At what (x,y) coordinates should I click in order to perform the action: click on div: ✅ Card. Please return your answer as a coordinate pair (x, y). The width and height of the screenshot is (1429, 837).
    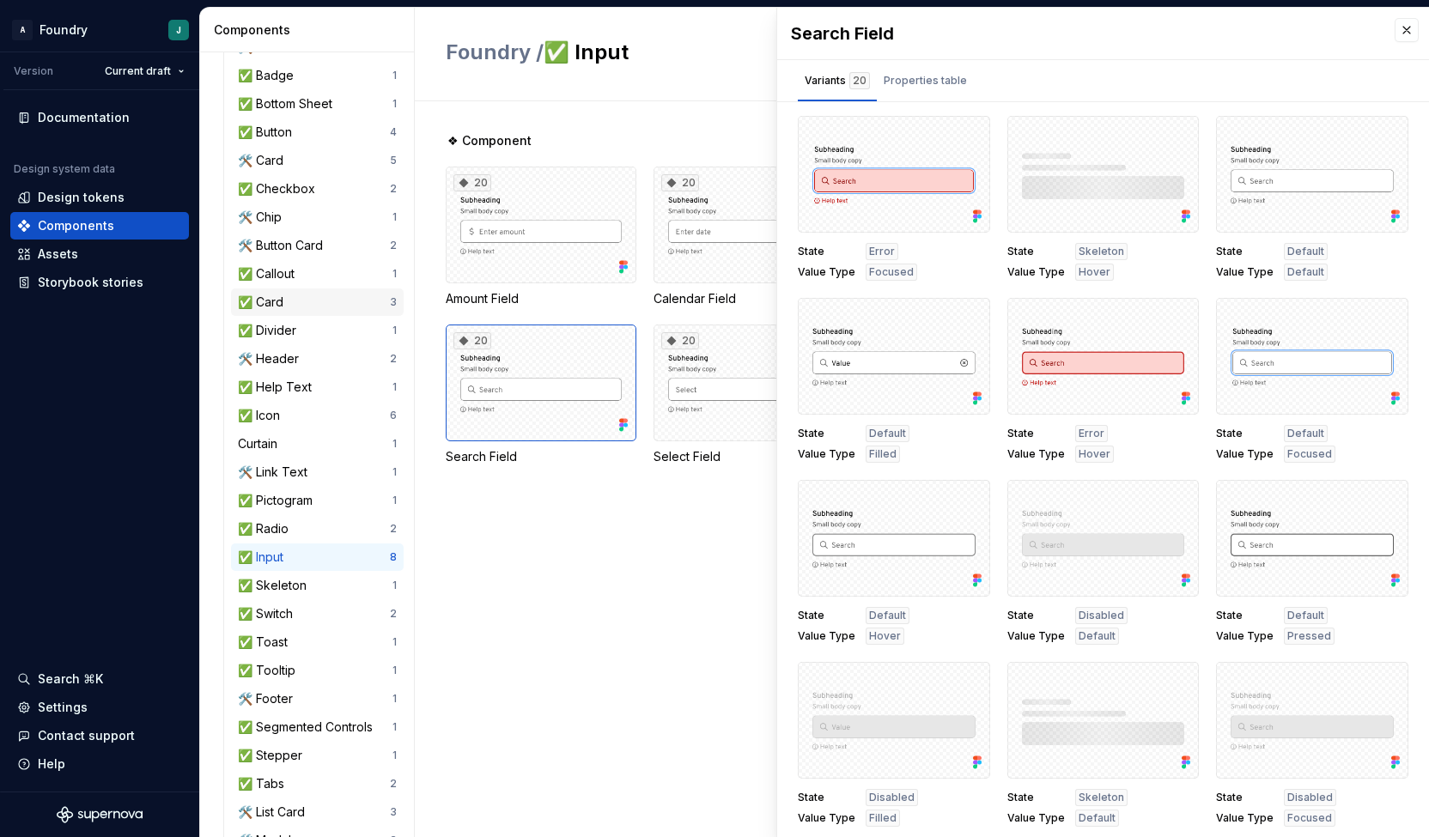
    Looking at the image, I should click on (264, 302).